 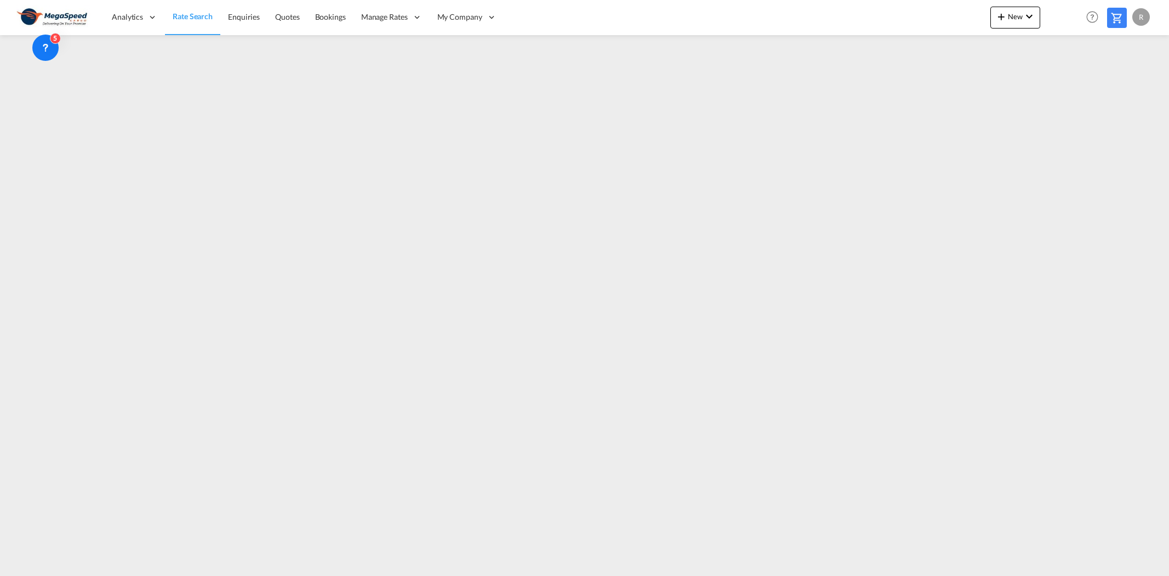 What do you see at coordinates (127, 17) in the screenshot?
I see `span: Analytics` at bounding box center [127, 17].